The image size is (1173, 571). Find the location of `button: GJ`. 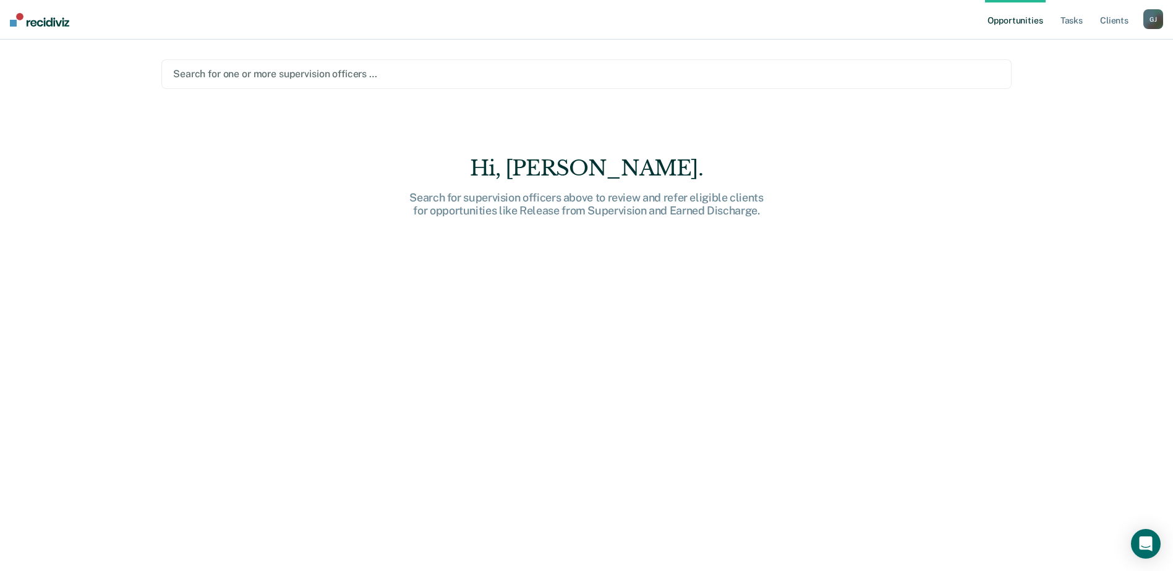

button: GJ is located at coordinates (1153, 19).